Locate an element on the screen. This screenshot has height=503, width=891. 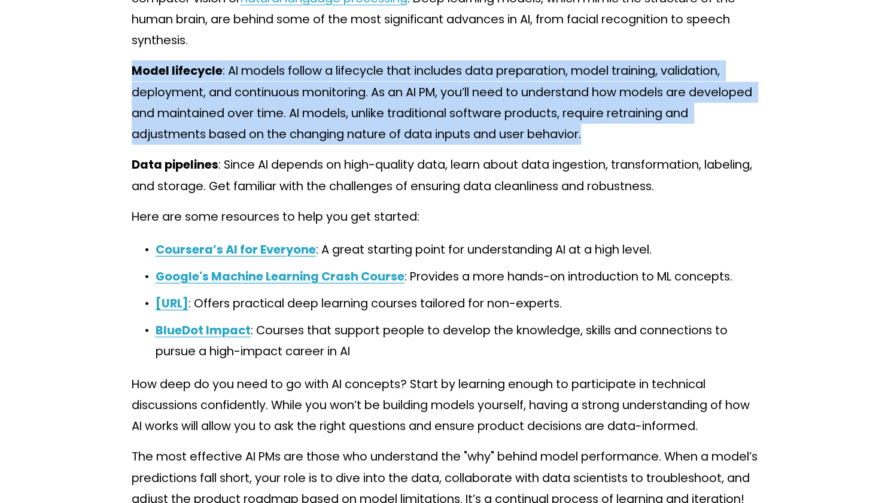
p: : Offers practical deep learning courses tailored for non-experts. is located at coordinates (458, 303).